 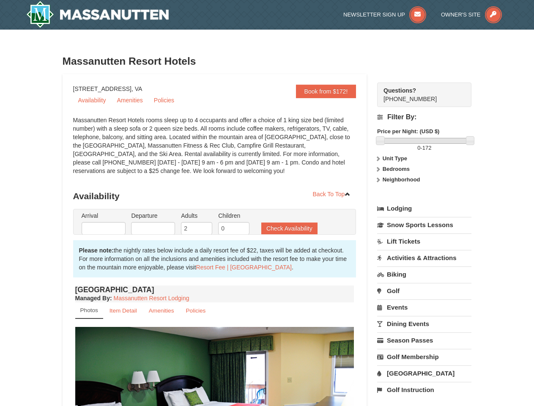 I want to click on div: Massanutten Resort Hotels rooms sleep up to 4 occupants and offer a choice of 1 king size bed (li..., so click(x=215, y=150).